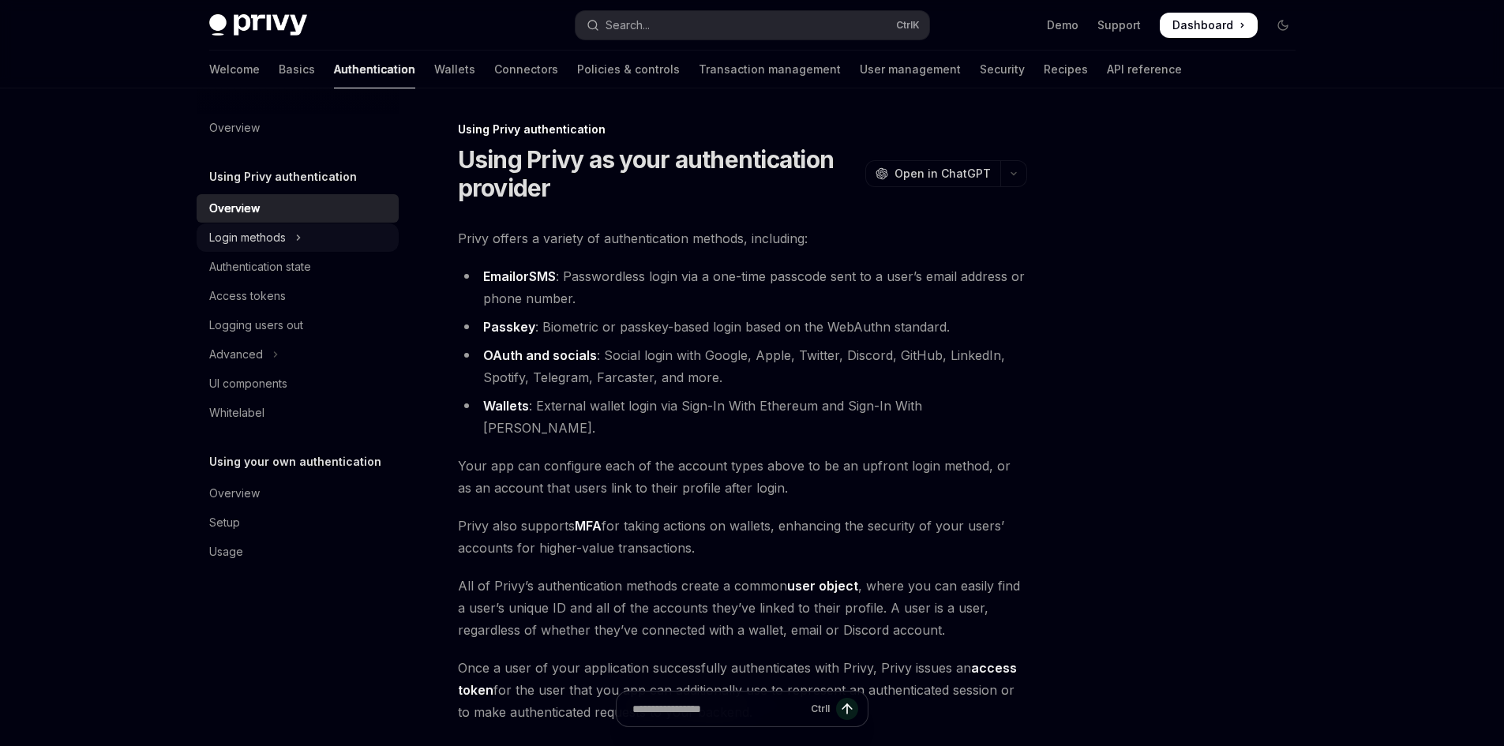 The width and height of the screenshot is (1504, 746). I want to click on button: Toggle dark mode, so click(1283, 25).